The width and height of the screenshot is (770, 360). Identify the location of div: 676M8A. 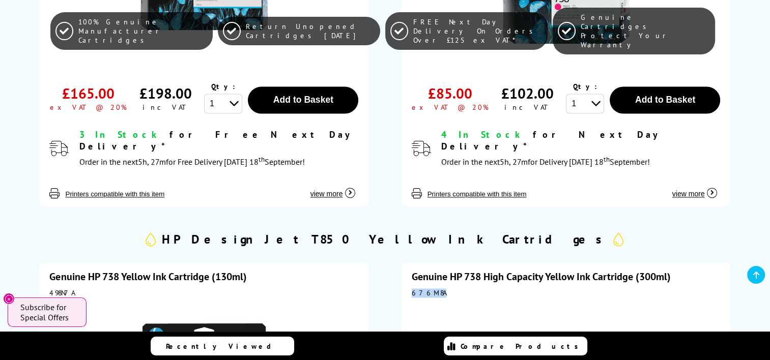
(566, 293).